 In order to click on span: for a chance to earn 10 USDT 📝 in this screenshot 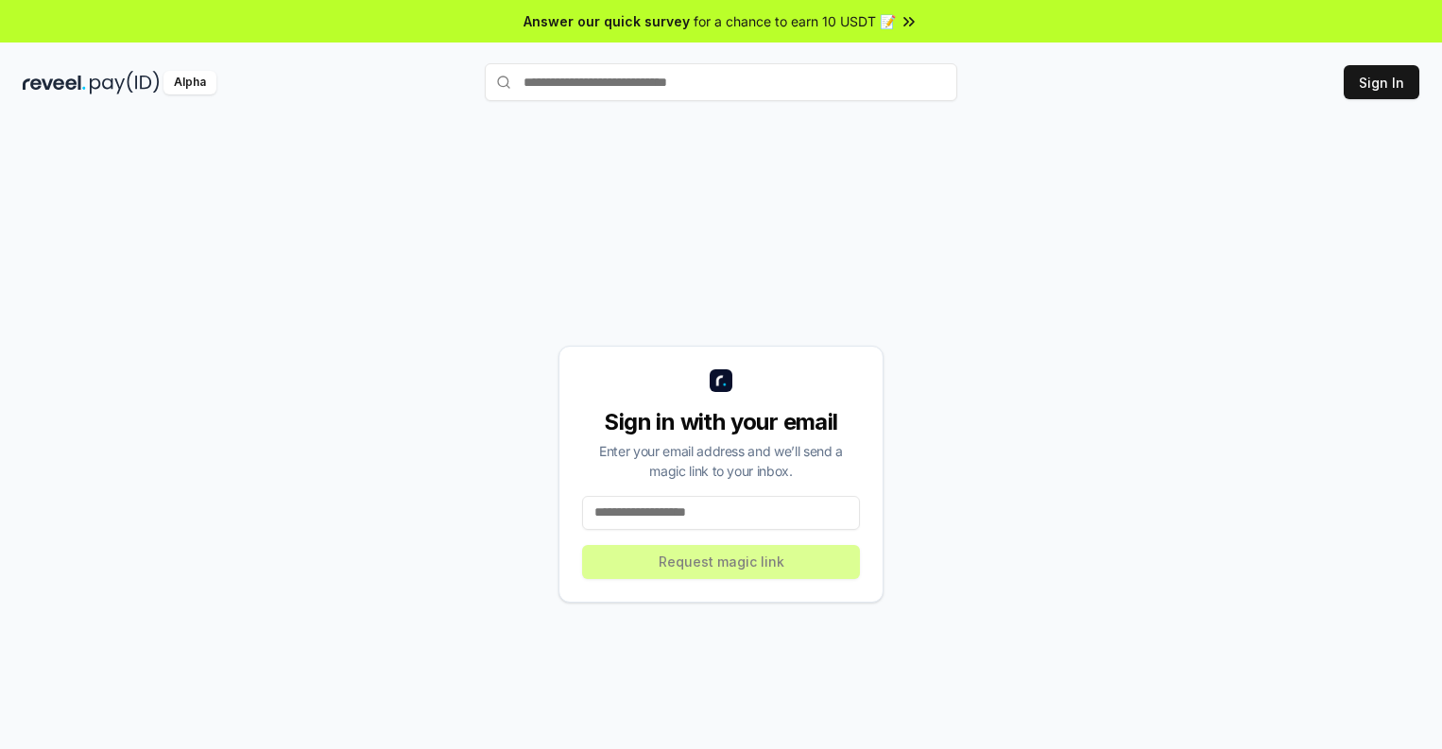, I will do `click(795, 21)`.